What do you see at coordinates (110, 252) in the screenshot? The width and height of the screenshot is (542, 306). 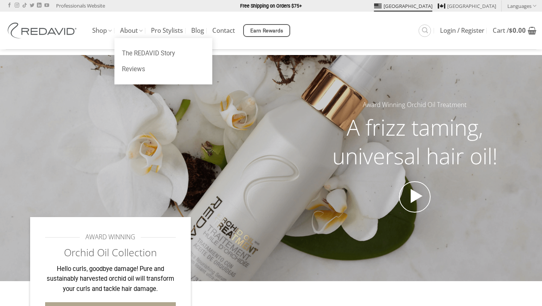 I see `h2: Orchid Oil Collection` at bounding box center [110, 252].